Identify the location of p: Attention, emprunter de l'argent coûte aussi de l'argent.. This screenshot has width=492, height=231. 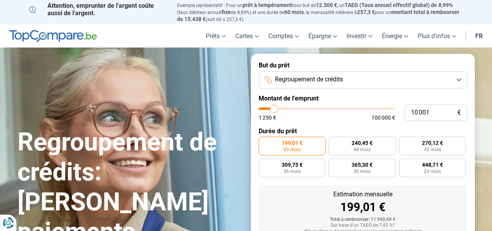
(98, 9).